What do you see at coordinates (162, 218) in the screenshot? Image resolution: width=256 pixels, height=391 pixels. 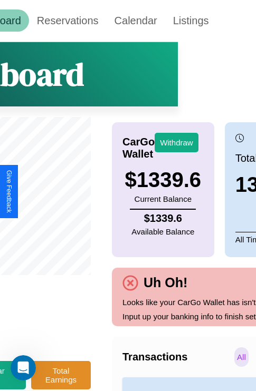 I see `h4: $ 1339.6` at bounding box center [162, 218].